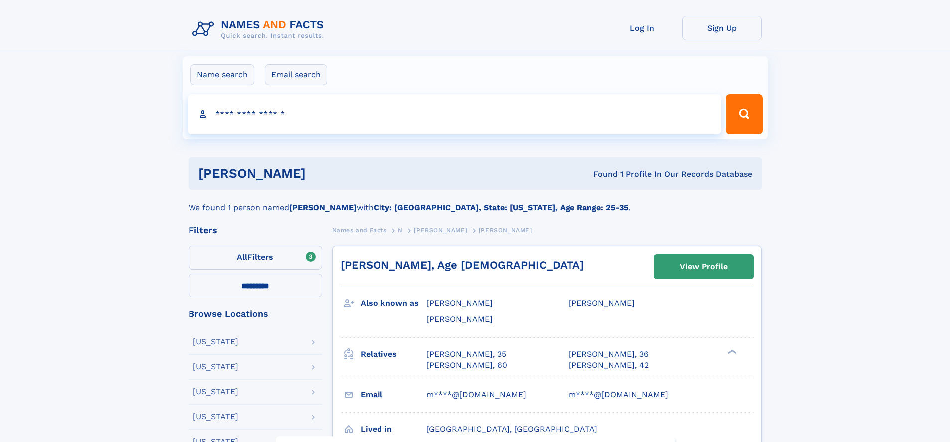  Describe the element at coordinates (222, 75) in the screenshot. I see `label: Name search` at that location.